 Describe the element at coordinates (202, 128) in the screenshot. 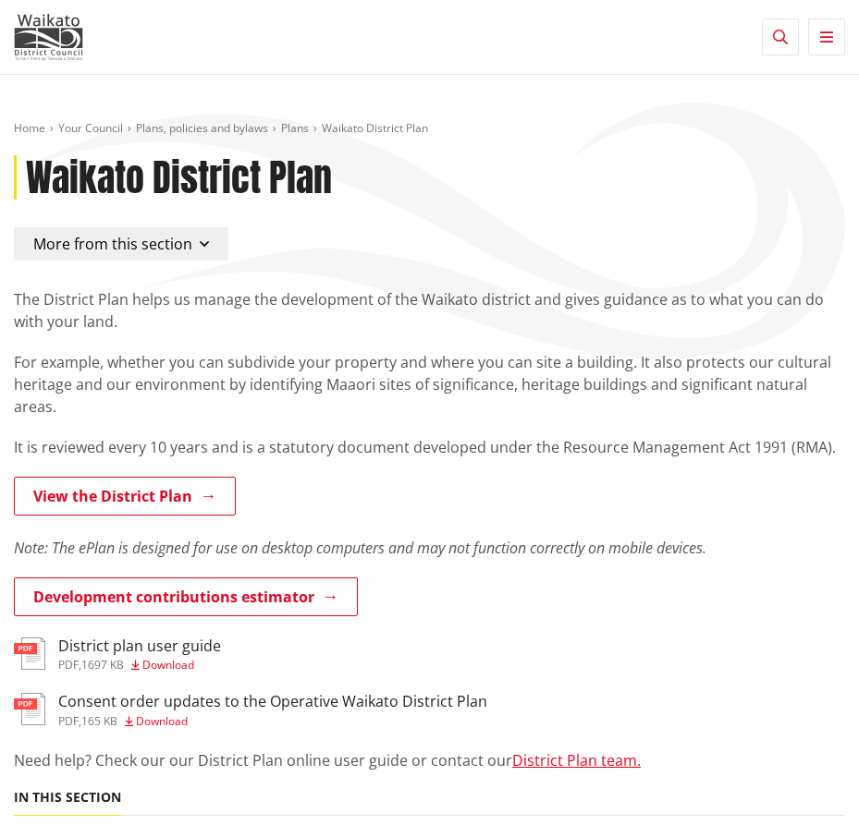

I see `a: Plans, policies and bylaws` at that location.